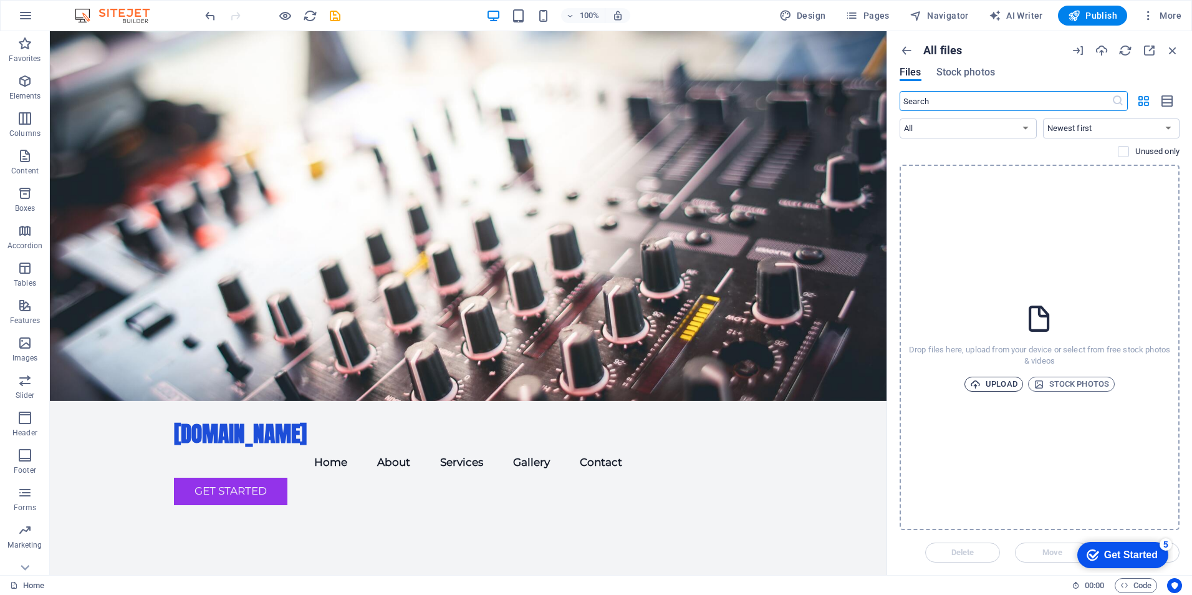 The image size is (1192, 595). Describe the element at coordinates (25, 507) in the screenshot. I see `p: Forms` at that location.